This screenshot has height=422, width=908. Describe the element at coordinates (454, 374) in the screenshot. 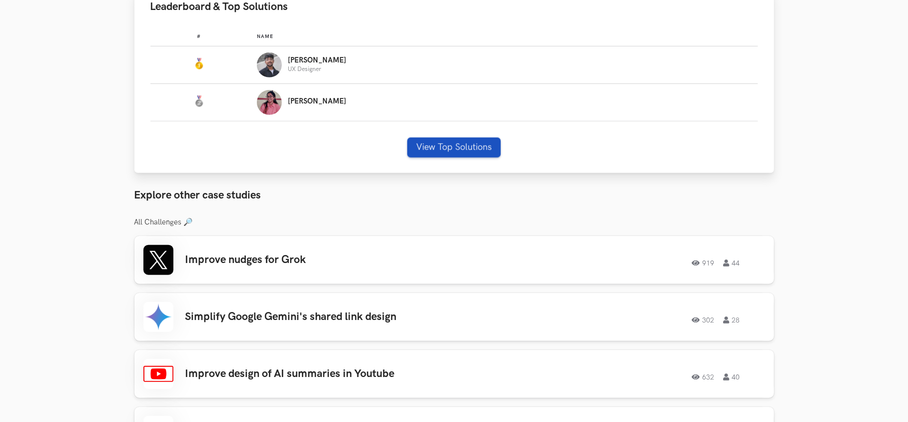

I see `a: Improve design of AI summaries in Youtube63240` at that location.